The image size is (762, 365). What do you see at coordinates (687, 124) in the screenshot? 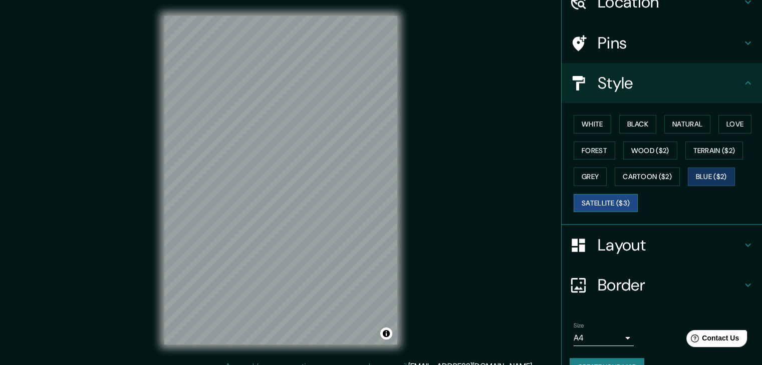
I see `button: Natural` at bounding box center [687, 124].